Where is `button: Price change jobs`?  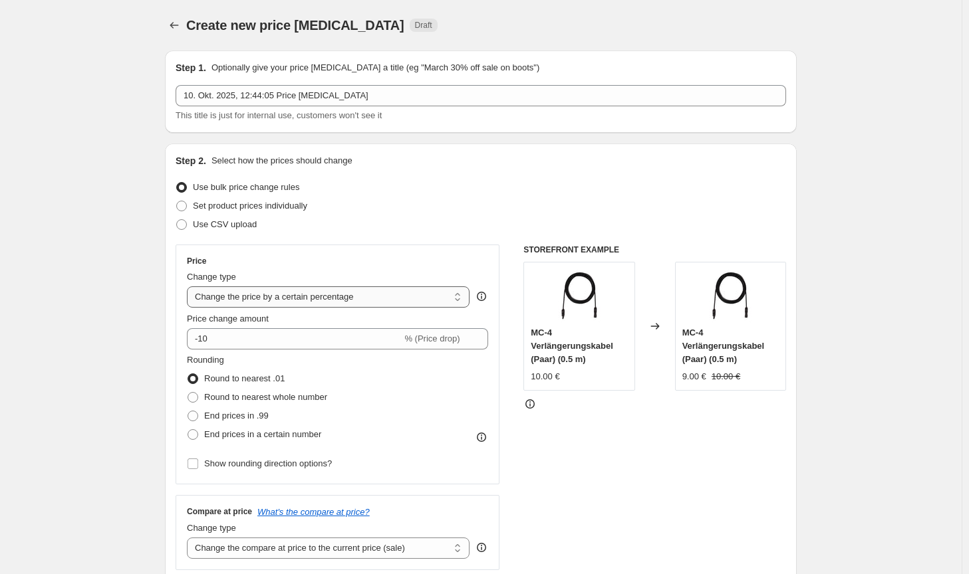
button: Price change jobs is located at coordinates (174, 25).